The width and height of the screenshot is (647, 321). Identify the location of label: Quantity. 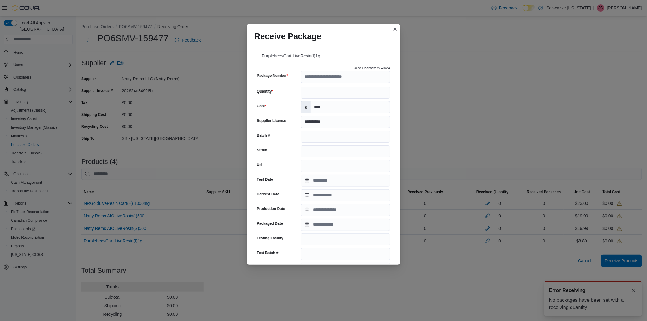
(265, 91).